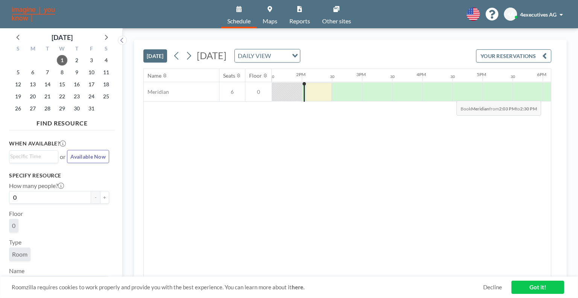 The width and height of the screenshot is (578, 298). What do you see at coordinates (18, 96) in the screenshot?
I see `span: Sunday, October 19, 2025` at bounding box center [18, 96].